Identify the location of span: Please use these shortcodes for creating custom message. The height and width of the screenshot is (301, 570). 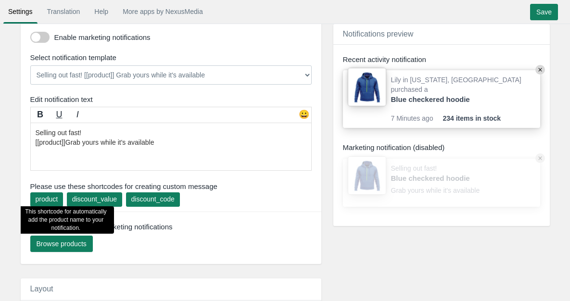
(171, 186).